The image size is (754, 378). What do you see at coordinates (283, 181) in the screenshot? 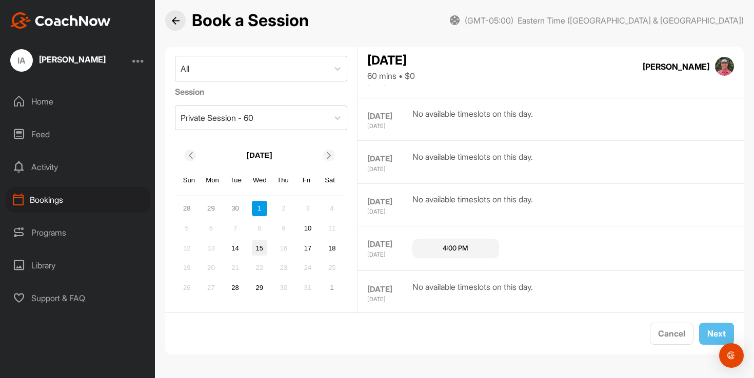
I see `div: Thu` at bounding box center [283, 181].